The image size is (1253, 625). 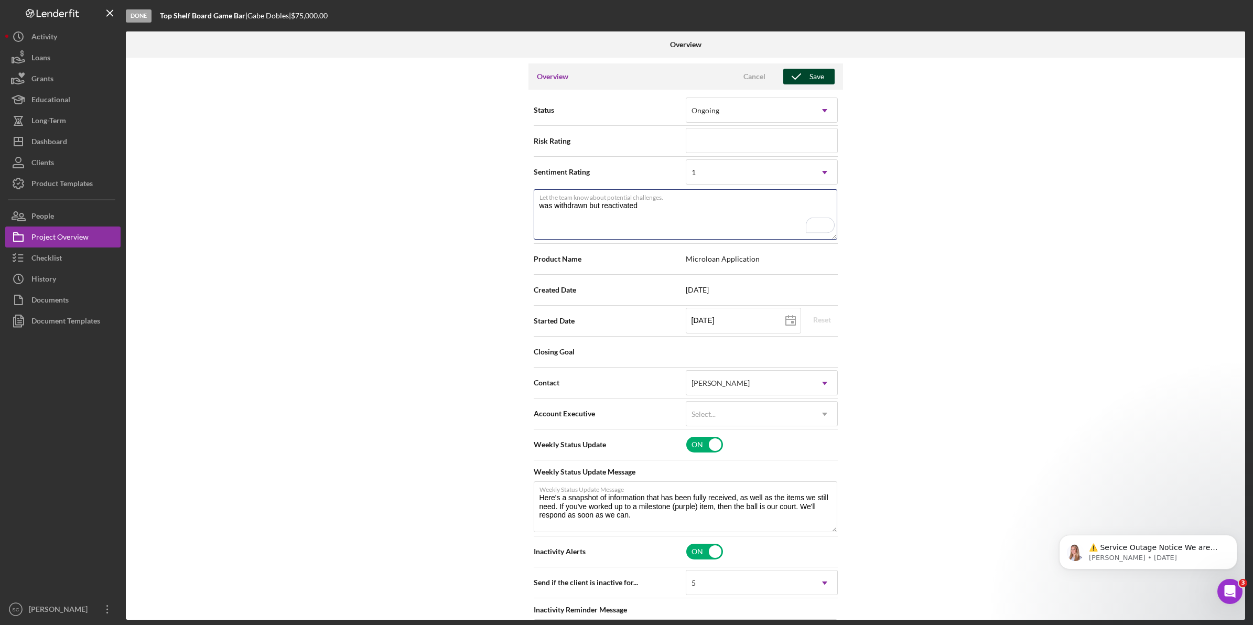 What do you see at coordinates (113, 35) in the screenshot?
I see `p: ⚠️ Service Outage Notice We are currently experiencing an unexpected outage affecting Lenderfit. ...` at bounding box center [113, 35].